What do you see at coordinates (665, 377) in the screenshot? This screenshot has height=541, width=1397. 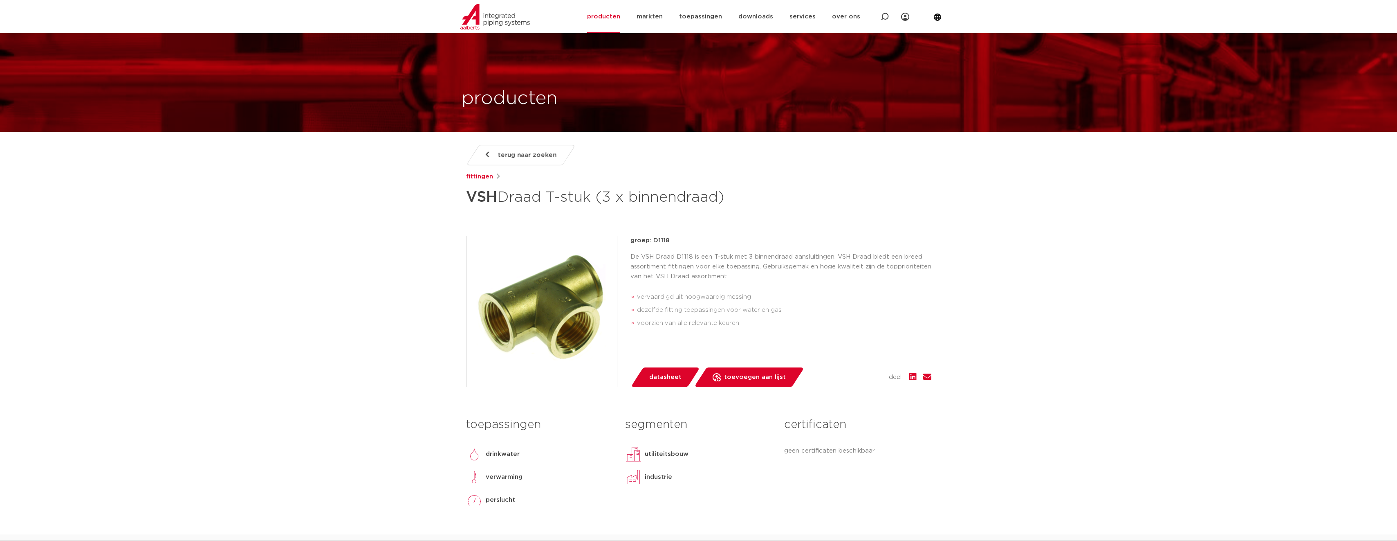 I see `span: datasheet` at bounding box center [665, 377].